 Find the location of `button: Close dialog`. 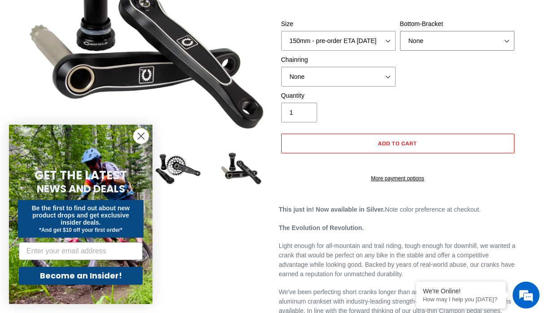

button: Close dialog is located at coordinates (141, 136).